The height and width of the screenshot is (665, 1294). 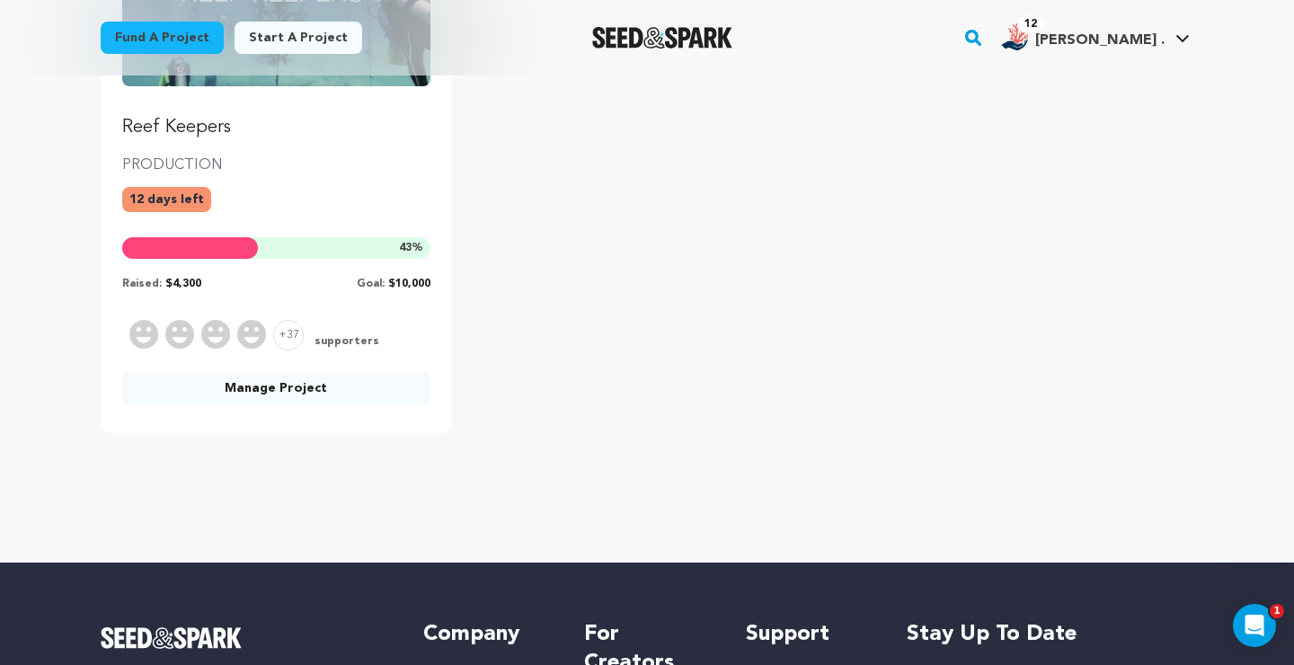 What do you see at coordinates (298, 38) in the screenshot?
I see `a: Start a project` at bounding box center [298, 38].